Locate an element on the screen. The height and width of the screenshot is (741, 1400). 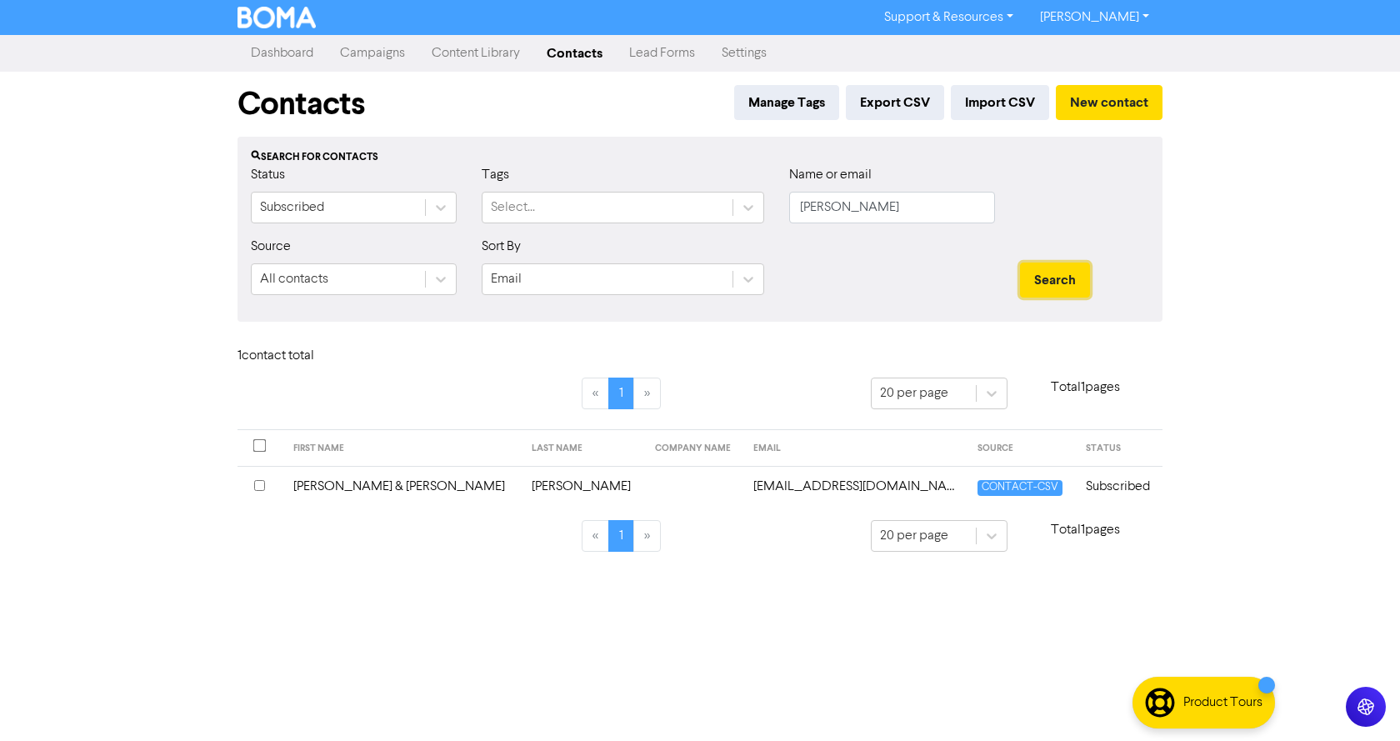
span: CONTACT-CSV is located at coordinates (1020, 488).